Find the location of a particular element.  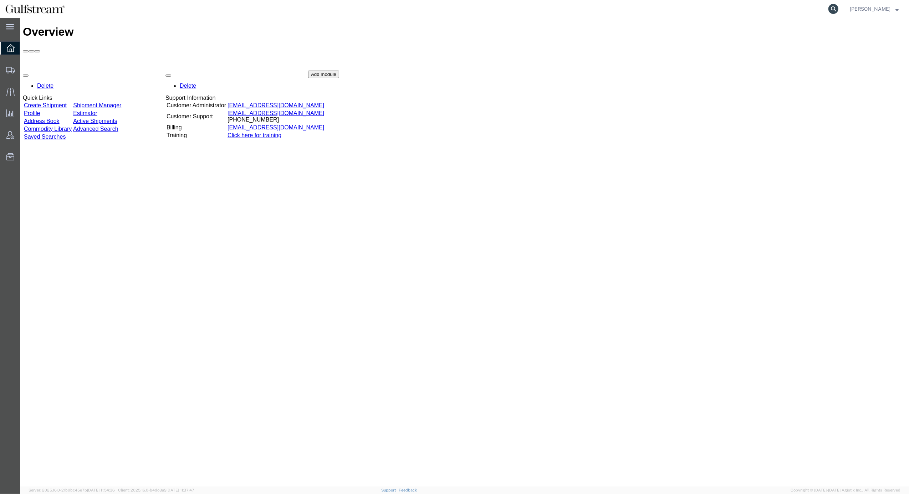

td: Billing is located at coordinates (176, 110).